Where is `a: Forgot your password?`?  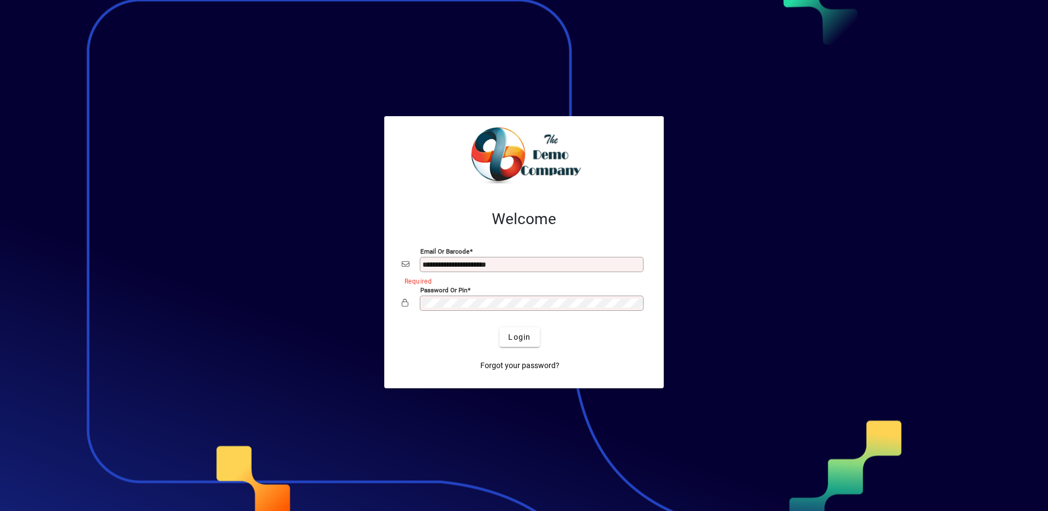
a: Forgot your password? is located at coordinates (520, 366).